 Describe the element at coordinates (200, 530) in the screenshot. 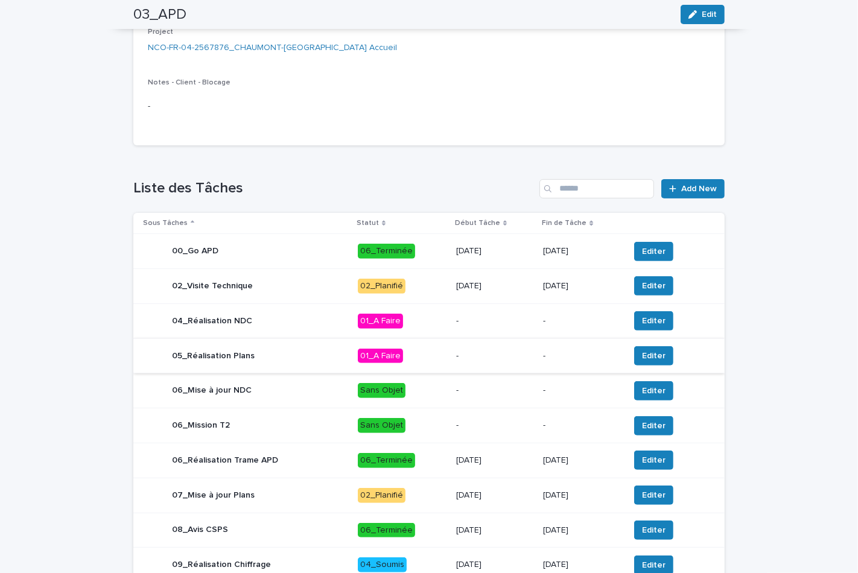

I see `p: 08_Avis CSPS` at that location.